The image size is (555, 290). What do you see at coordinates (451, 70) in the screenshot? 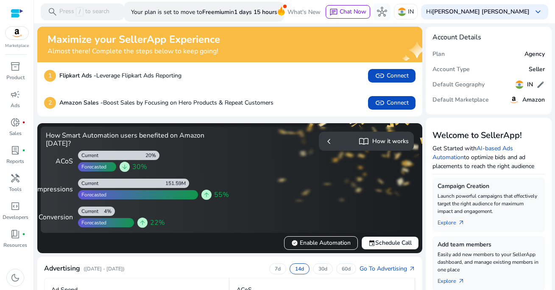
I see `h5: Account Type` at bounding box center [451, 70].